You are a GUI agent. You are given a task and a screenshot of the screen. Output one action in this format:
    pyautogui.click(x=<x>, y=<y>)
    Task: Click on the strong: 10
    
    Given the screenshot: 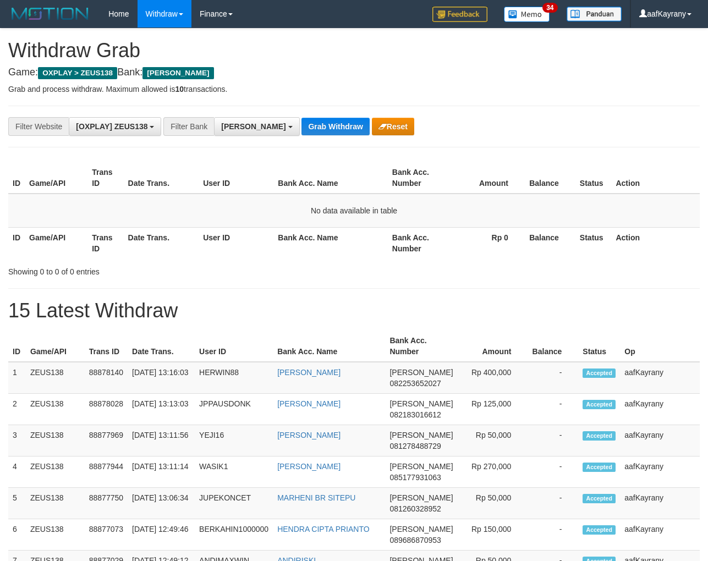 What is the action you would take?
    pyautogui.click(x=179, y=89)
    